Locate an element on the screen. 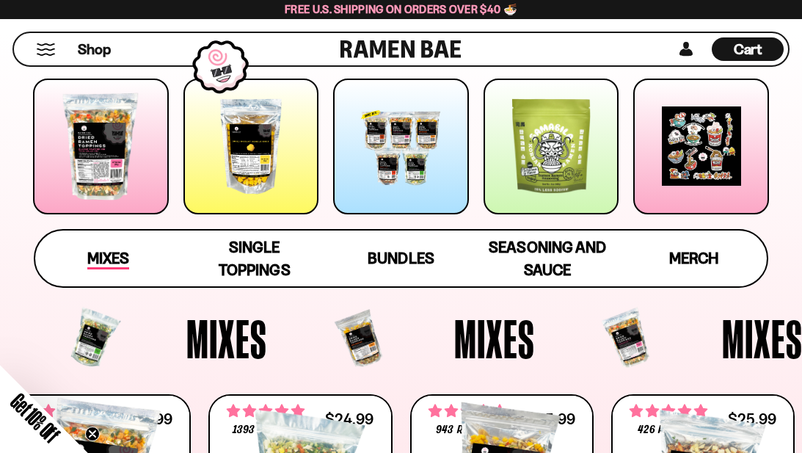 The width and height of the screenshot is (802, 453). a: Seasoning and Sauce is located at coordinates (548, 258).